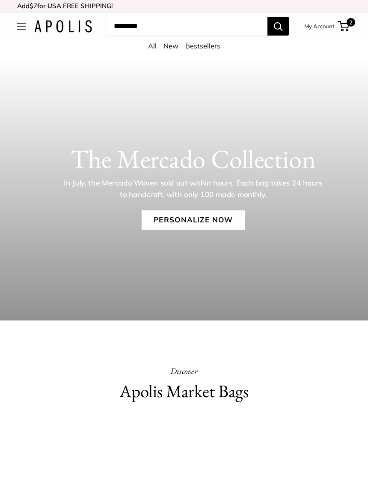 Image resolution: width=368 pixels, height=482 pixels. What do you see at coordinates (193, 159) in the screenshot?
I see `h1: The Mercado Collection` at bounding box center [193, 159].